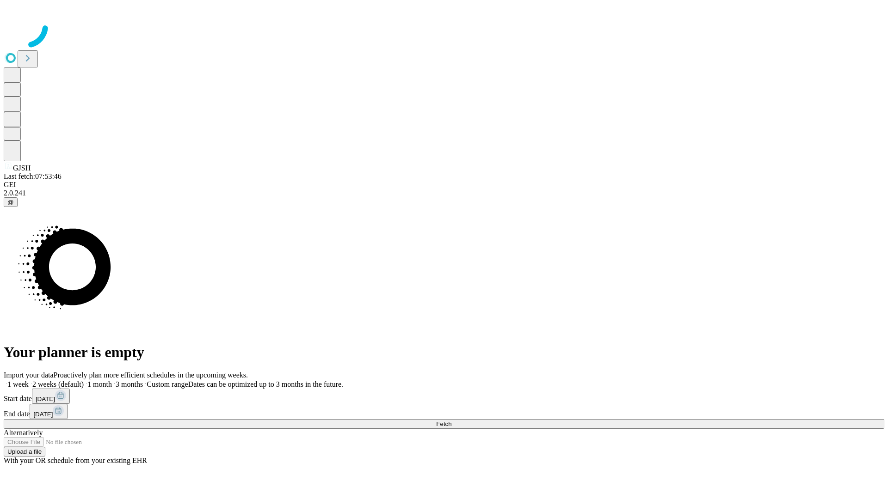 The height and width of the screenshot is (499, 888). What do you see at coordinates (444, 396) in the screenshot?
I see `div: Start date` at bounding box center [444, 396].